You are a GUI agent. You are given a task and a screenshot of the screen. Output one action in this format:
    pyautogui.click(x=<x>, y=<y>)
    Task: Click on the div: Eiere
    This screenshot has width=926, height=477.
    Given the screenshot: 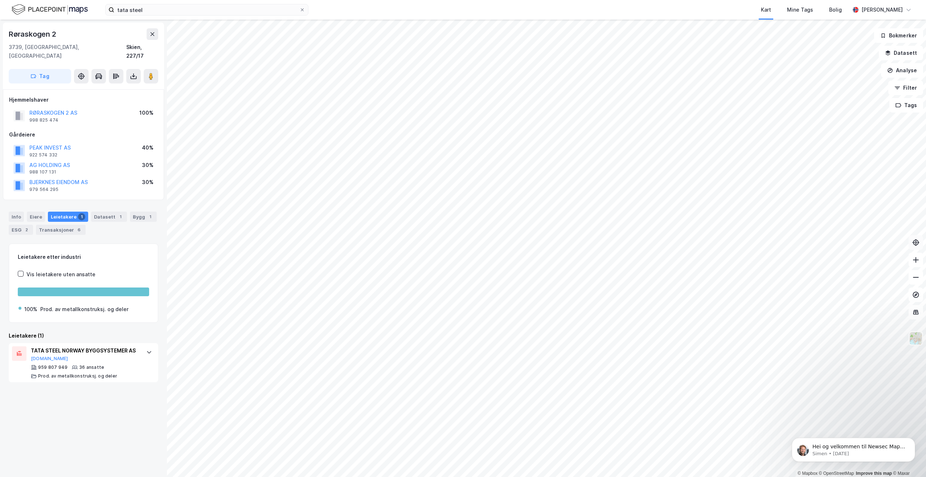 What is the action you would take?
    pyautogui.click(x=36, y=217)
    